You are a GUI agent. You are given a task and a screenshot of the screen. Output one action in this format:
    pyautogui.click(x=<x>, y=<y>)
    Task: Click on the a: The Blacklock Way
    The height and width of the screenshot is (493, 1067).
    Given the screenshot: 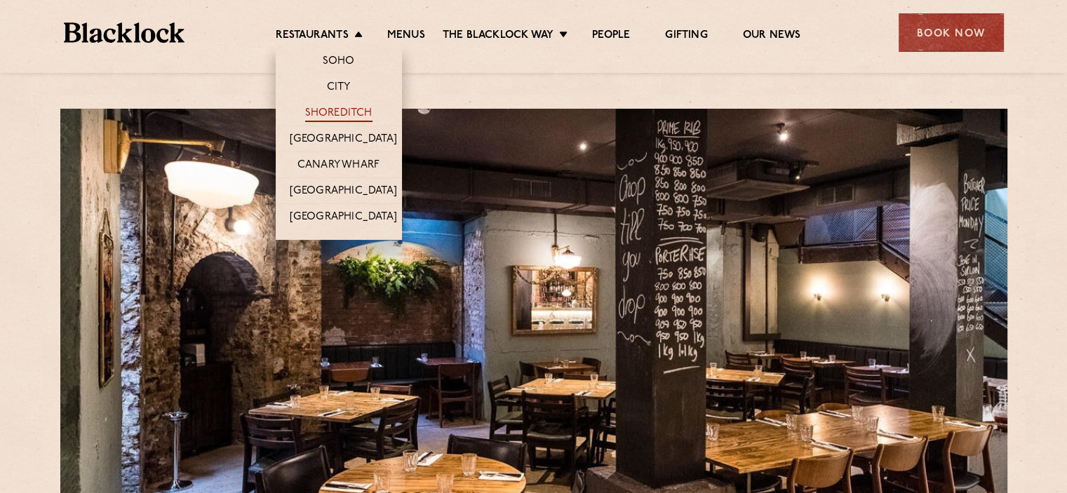 What is the action you would take?
    pyautogui.click(x=498, y=36)
    